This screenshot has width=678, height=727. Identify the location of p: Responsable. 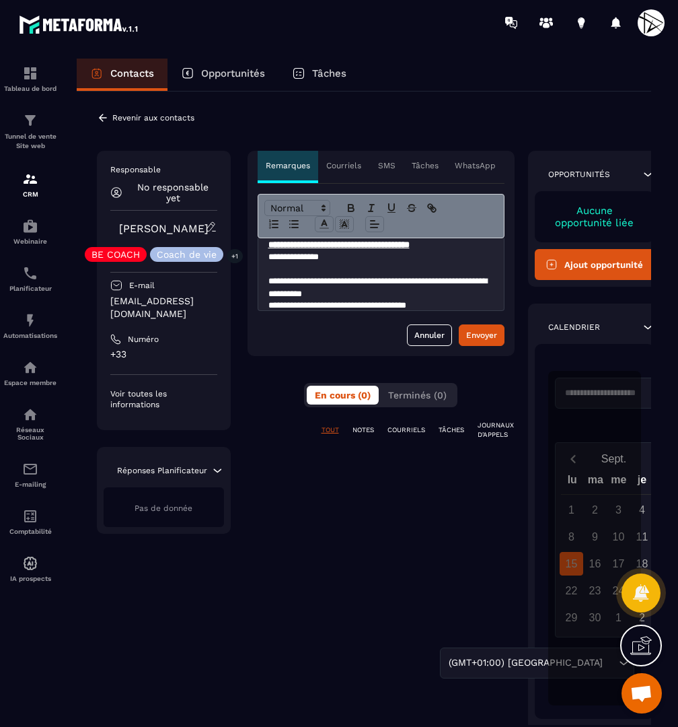
(164, 170).